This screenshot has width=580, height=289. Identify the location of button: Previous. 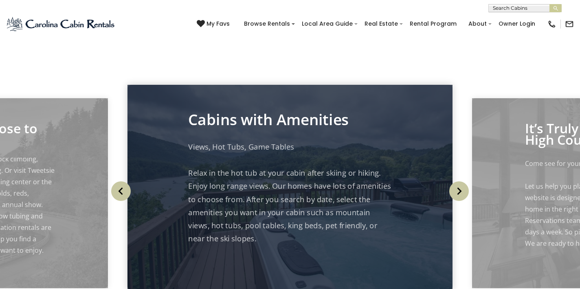
(121, 191).